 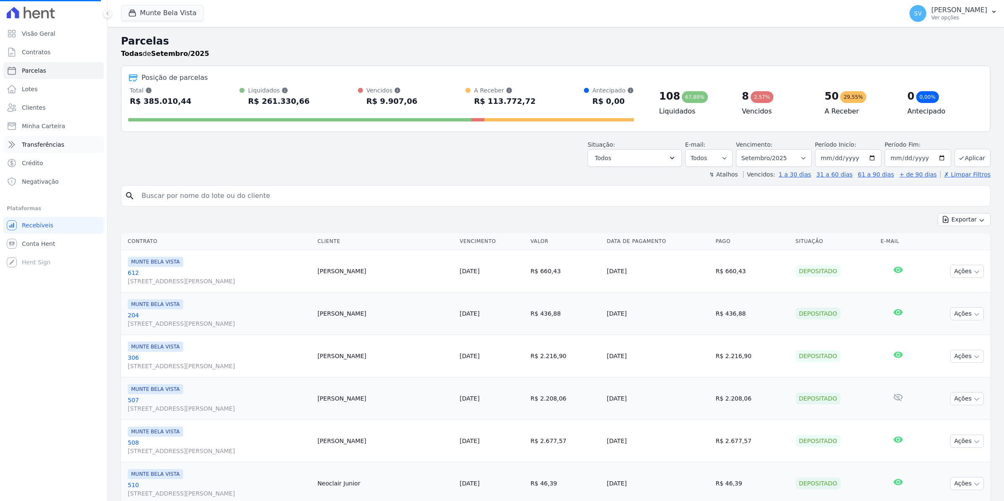 I want to click on input: Buscar por nome do lote ou do cliente, so click(x=561, y=196).